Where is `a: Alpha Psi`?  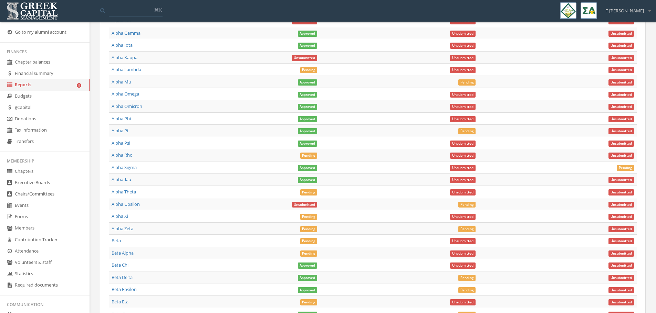 a: Alpha Psi is located at coordinates (121, 143).